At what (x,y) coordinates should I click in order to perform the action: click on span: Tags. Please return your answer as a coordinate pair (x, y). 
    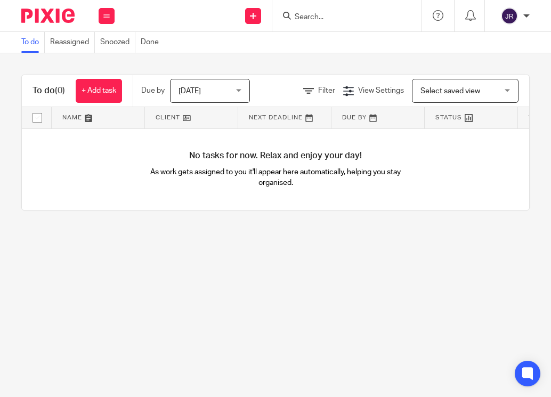
    Looking at the image, I should click on (537, 117).